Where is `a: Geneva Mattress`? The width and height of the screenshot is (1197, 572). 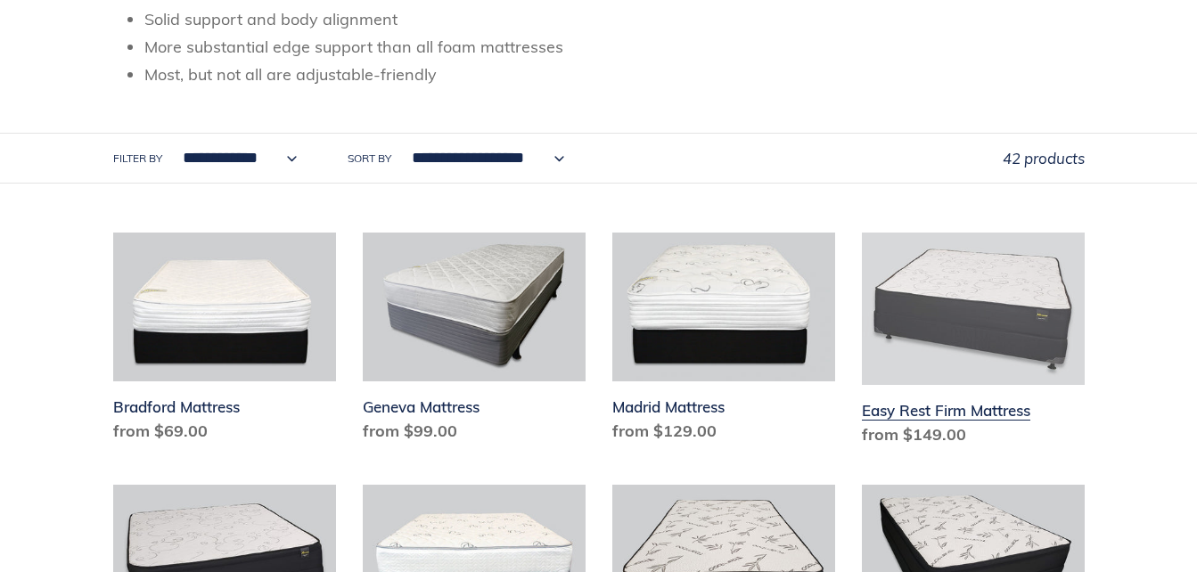 a: Geneva Mattress is located at coordinates (474, 341).